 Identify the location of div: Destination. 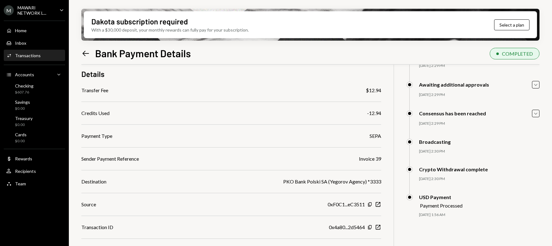
(94, 182).